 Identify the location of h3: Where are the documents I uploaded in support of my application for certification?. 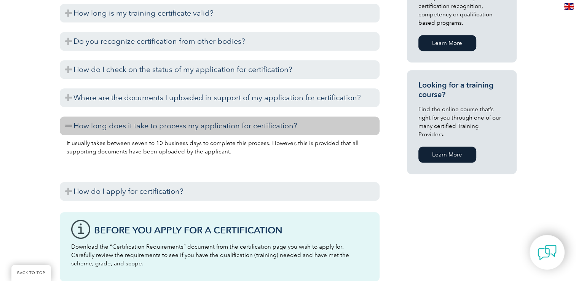
(220, 97).